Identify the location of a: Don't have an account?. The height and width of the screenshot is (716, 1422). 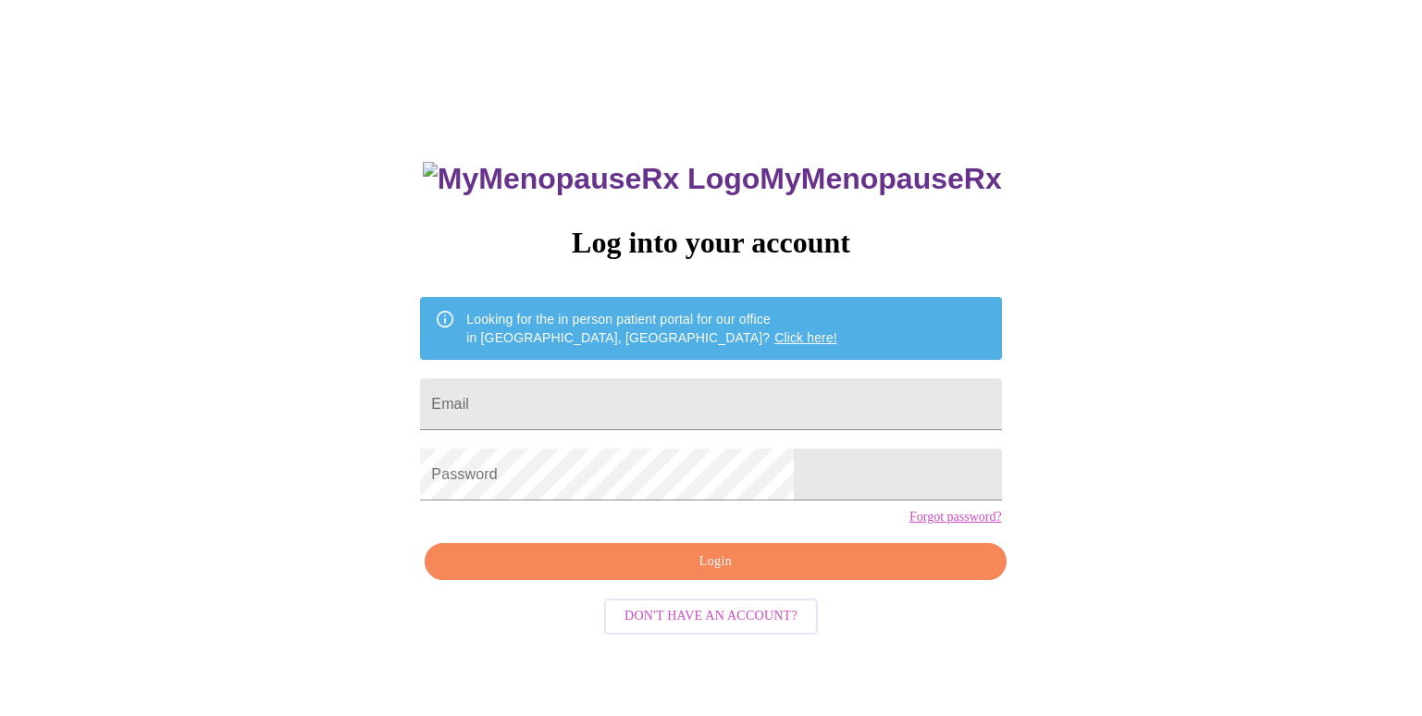
(710, 614).